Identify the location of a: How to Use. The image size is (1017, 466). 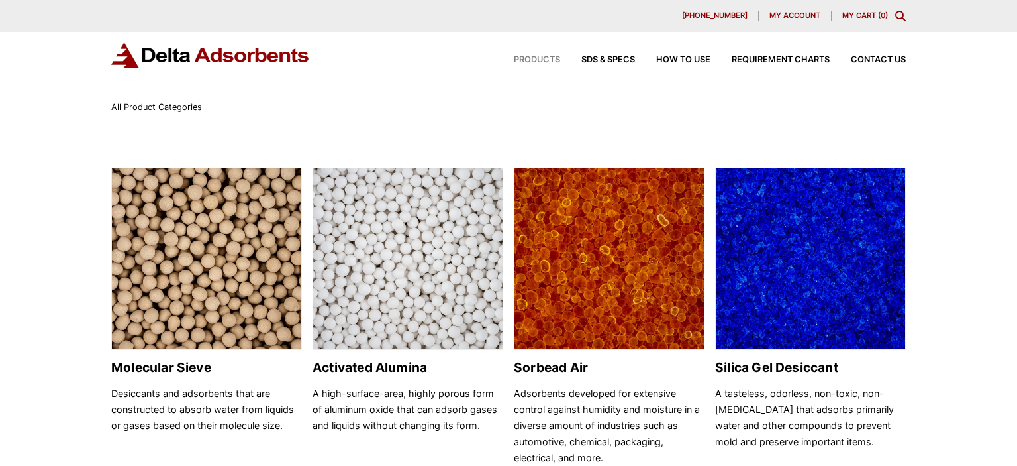
(673, 60).